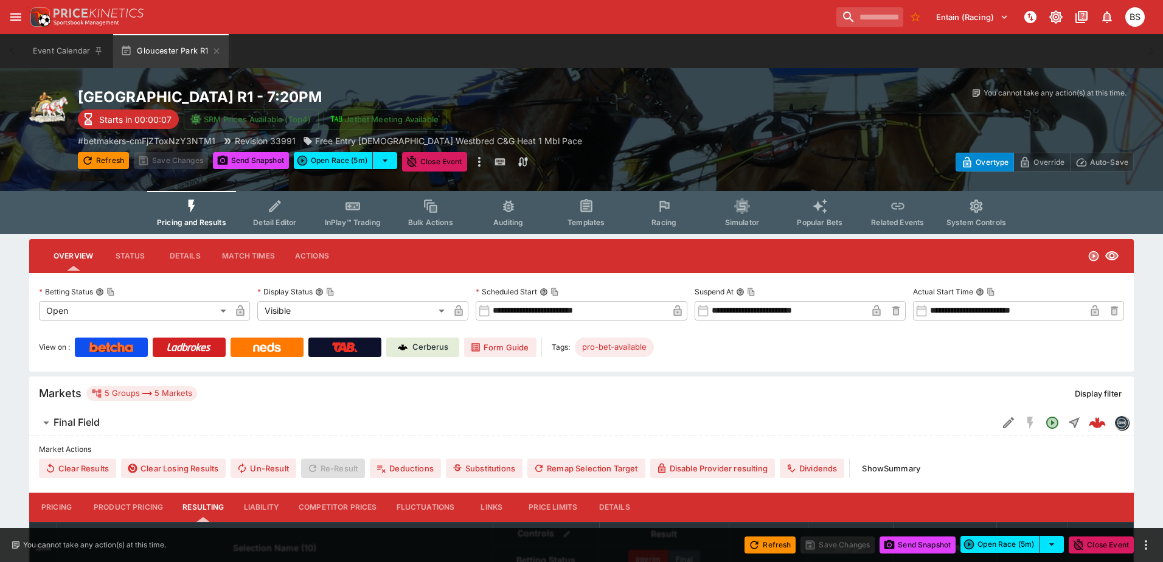 The height and width of the screenshot is (562, 1163). Describe the element at coordinates (614, 347) in the screenshot. I see `div: Betting Target: cerberus` at that location.